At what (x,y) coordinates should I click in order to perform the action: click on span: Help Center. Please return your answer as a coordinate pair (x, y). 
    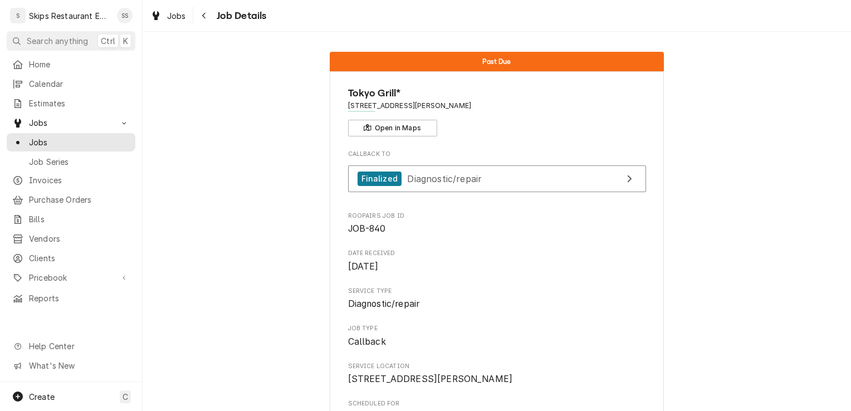
    Looking at the image, I should click on (78, 346).